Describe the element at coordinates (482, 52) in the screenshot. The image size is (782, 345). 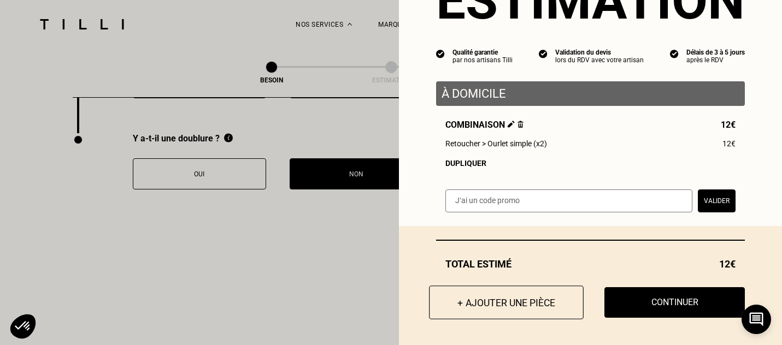
I see `div: Qualité garantie` at that location.